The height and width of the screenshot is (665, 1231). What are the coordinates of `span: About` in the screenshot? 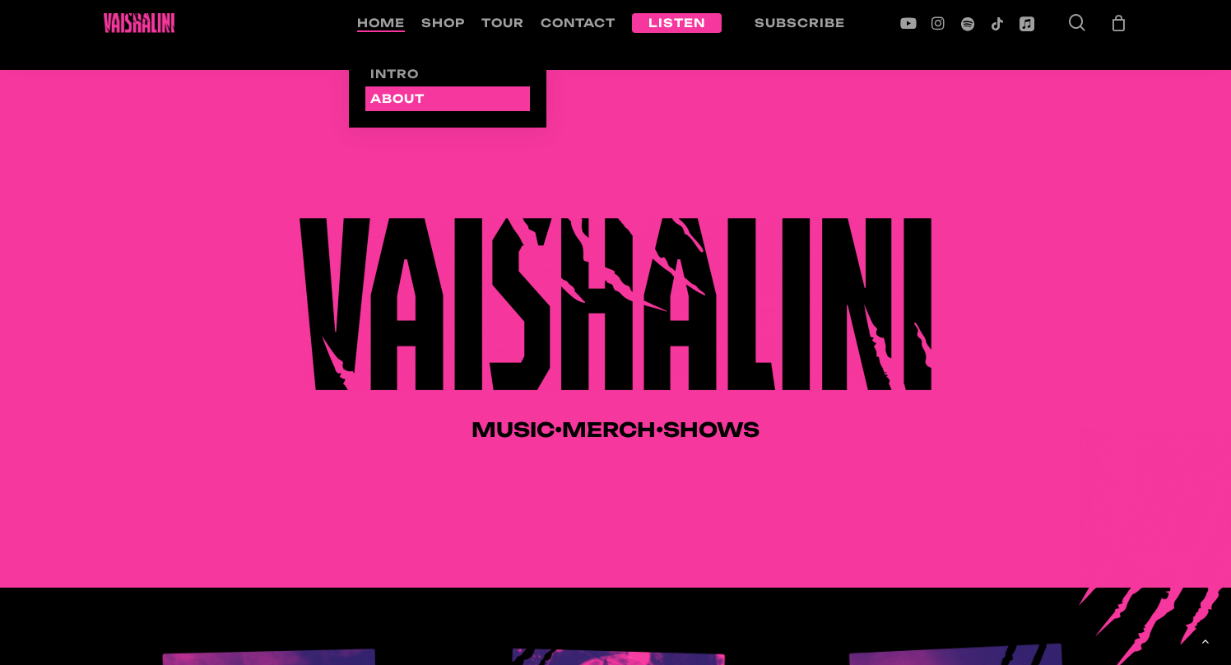 It's located at (397, 98).